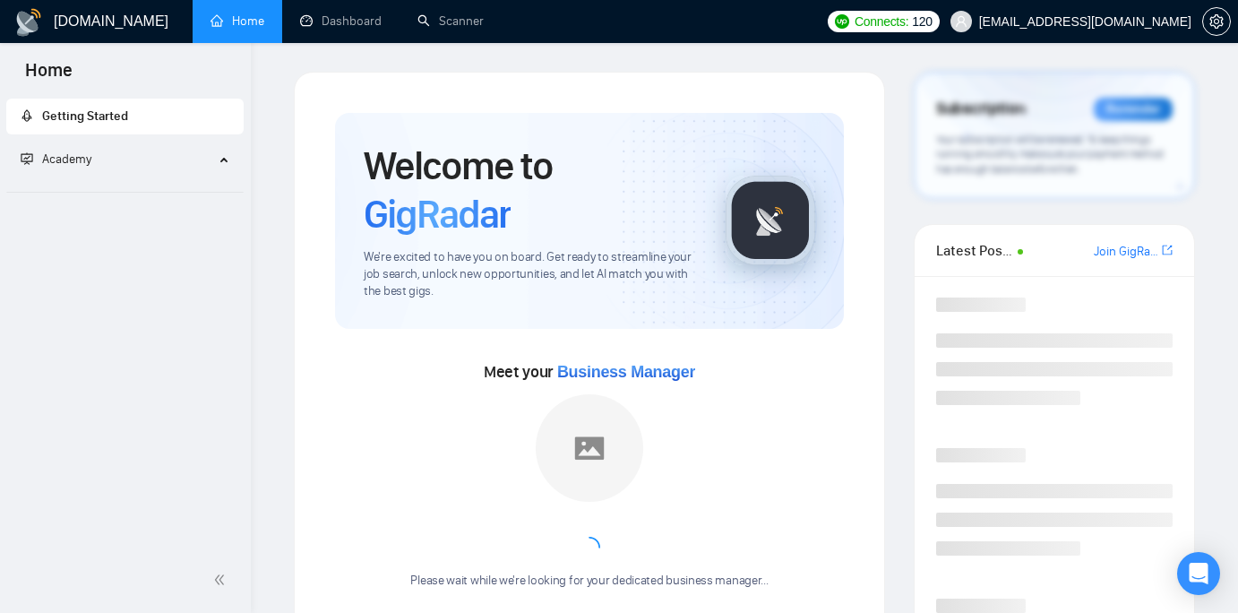 This screenshot has width=1238, height=613. I want to click on span: Home, so click(48, 76).